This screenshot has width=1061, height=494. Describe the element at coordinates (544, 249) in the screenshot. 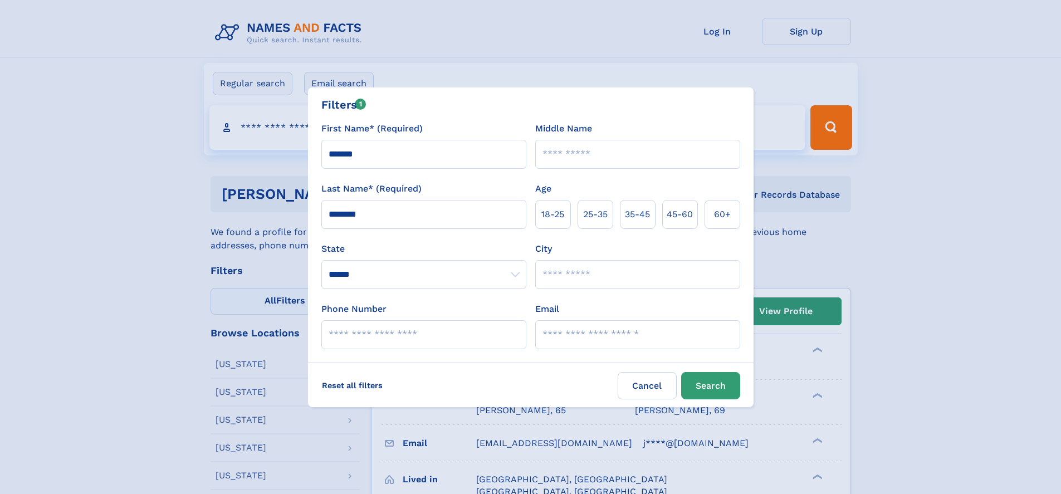

I see `label: City` at that location.